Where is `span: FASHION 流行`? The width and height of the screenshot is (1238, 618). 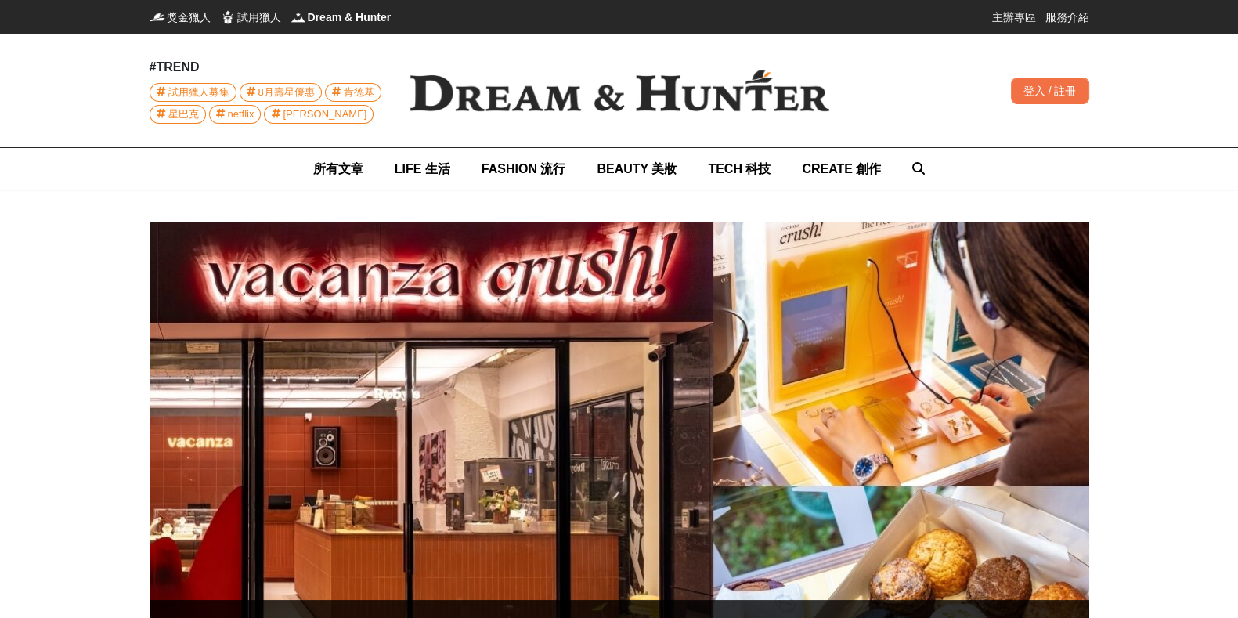
span: FASHION 流行 is located at coordinates (524, 168).